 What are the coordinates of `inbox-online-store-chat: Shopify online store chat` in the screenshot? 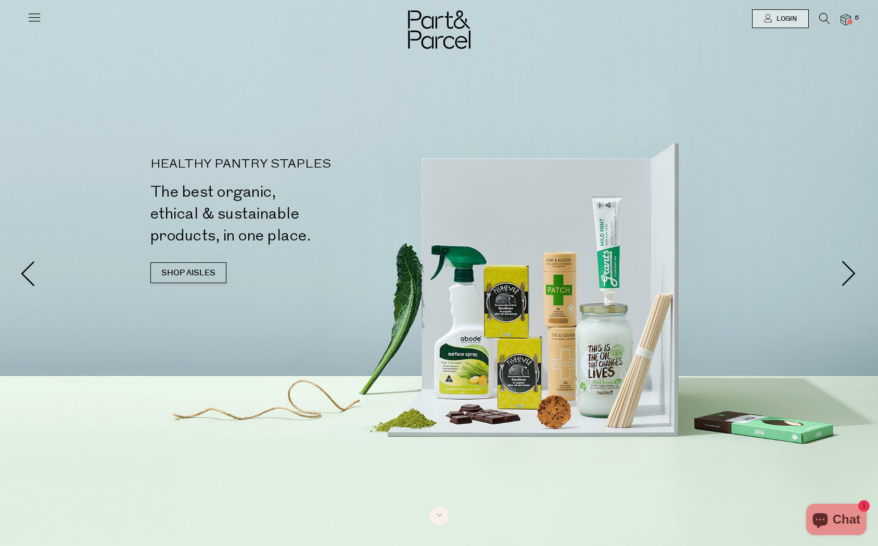 It's located at (836, 520).